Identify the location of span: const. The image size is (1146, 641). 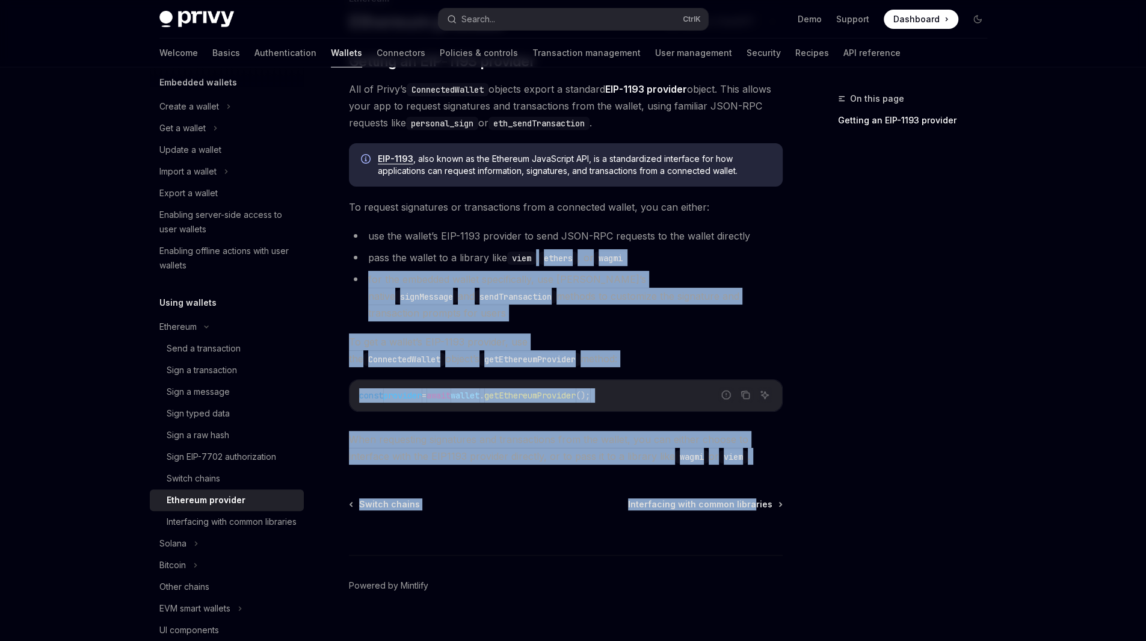
(371, 395).